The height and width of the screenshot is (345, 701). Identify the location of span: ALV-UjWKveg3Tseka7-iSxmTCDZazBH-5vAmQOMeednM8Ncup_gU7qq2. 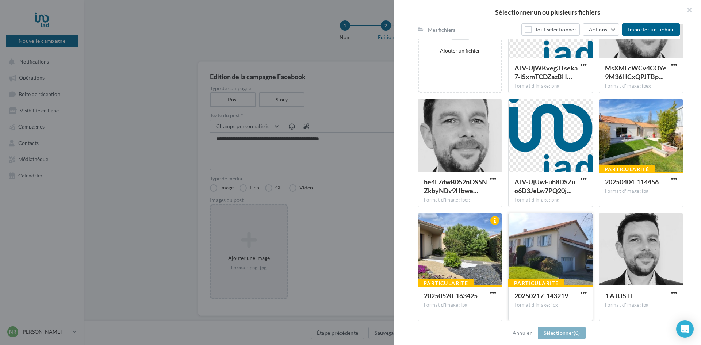
(546, 72).